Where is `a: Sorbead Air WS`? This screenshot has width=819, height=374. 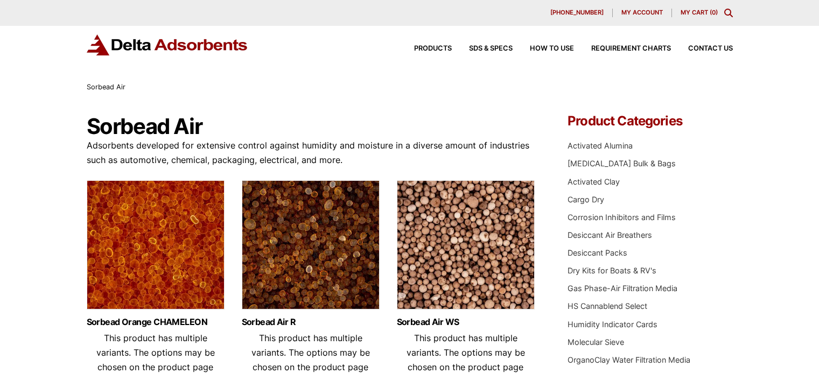
a: Sorbead Air WS is located at coordinates (466, 322).